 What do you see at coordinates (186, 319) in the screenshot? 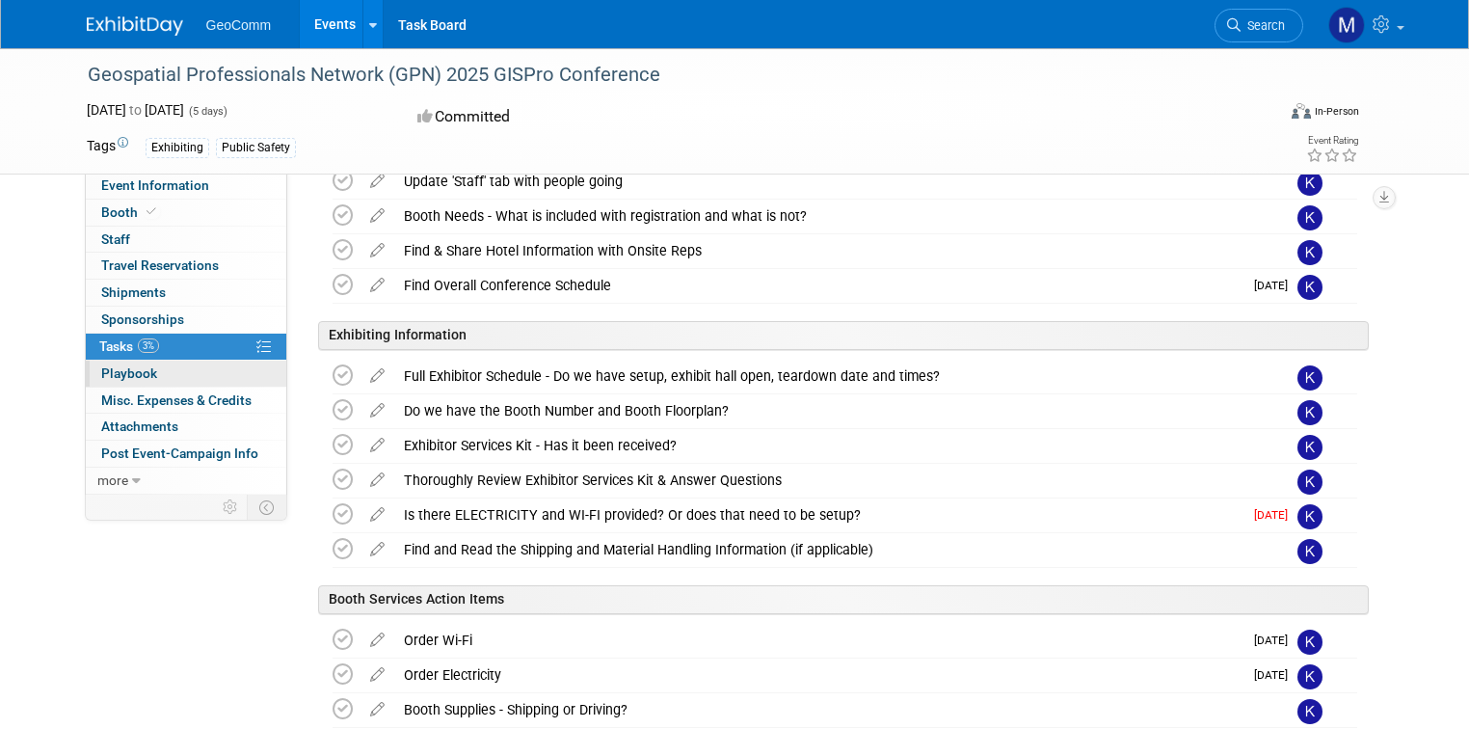
I see `a: Sponsorships` at bounding box center [186, 319].